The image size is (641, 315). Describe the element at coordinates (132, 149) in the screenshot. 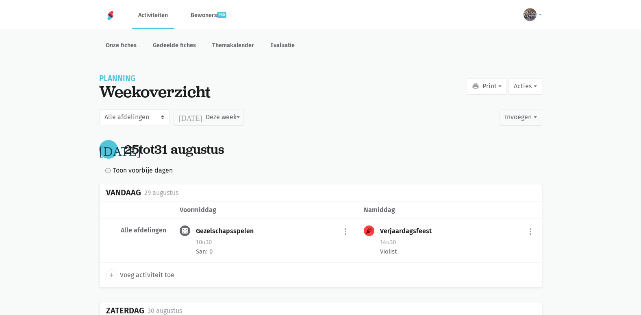

I see `span: 25` at that location.